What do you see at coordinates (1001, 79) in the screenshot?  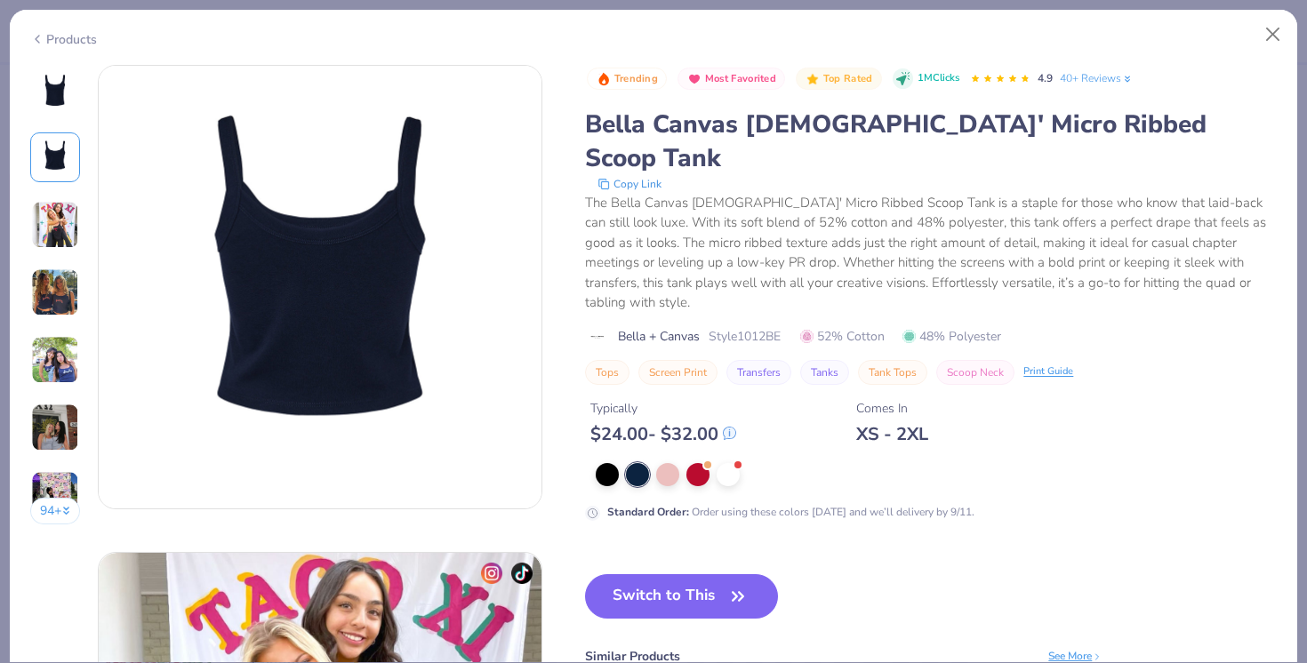 I see `div: 4.9 Stars` at bounding box center [1001, 79].